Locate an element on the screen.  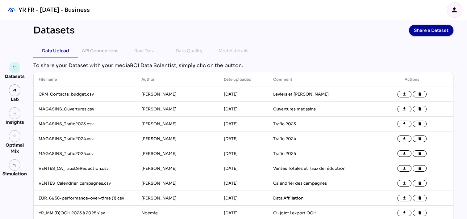
td: Trafic 2024 is located at coordinates (319, 139).